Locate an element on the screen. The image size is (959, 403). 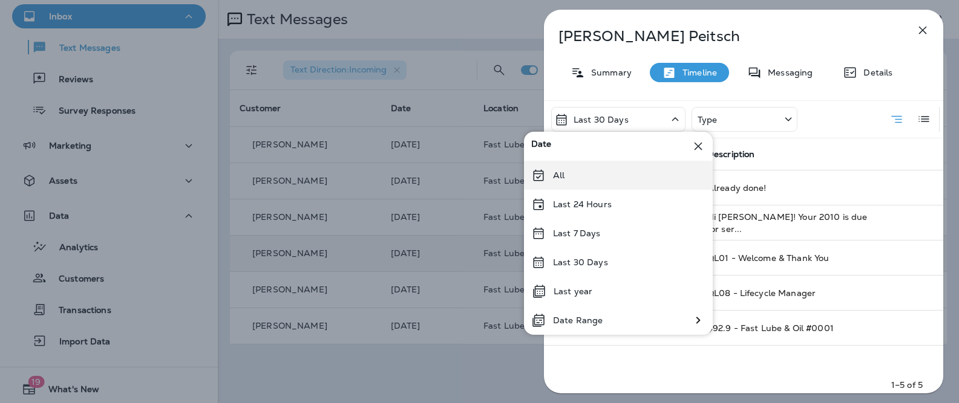
p: Last 24 Hours is located at coordinates (582, 204).